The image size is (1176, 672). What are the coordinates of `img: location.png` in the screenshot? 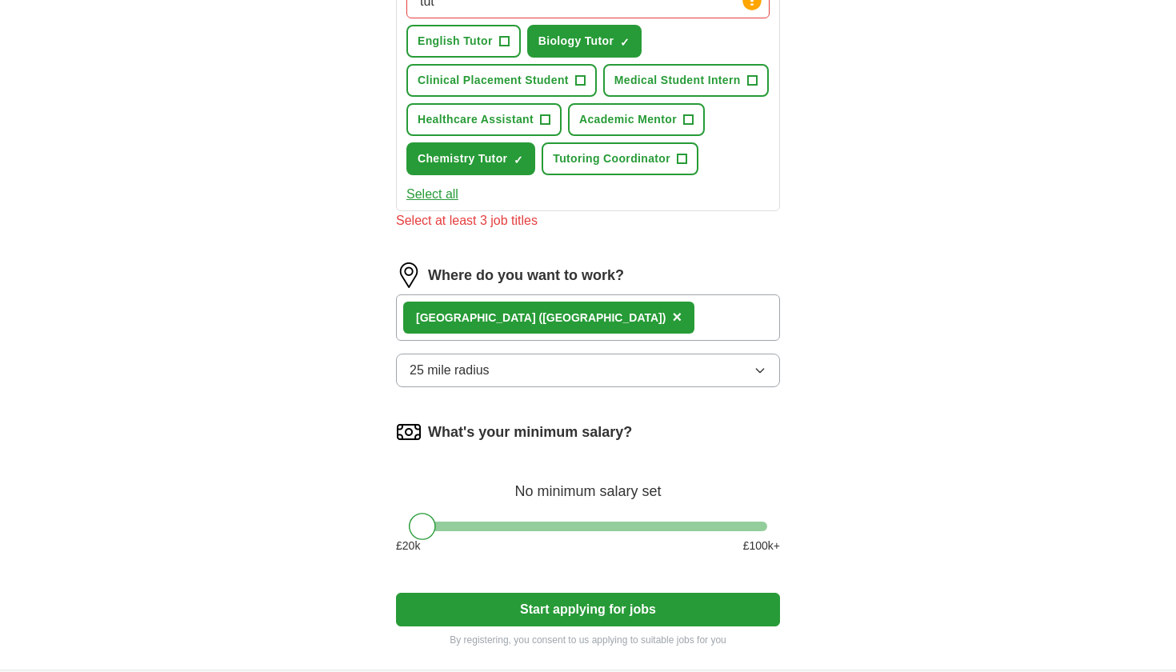 It's located at (409, 275).